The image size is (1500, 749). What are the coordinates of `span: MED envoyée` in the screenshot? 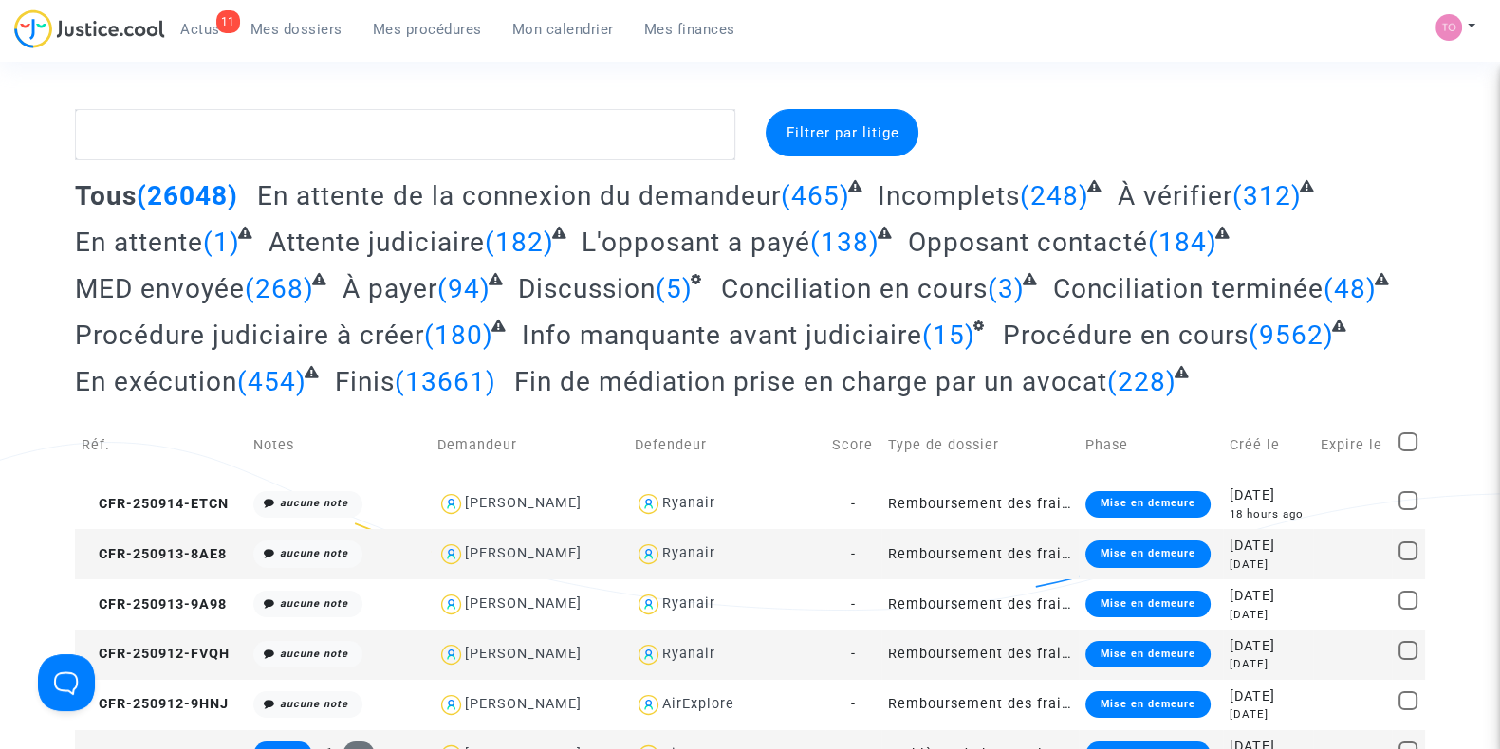 It's located at (159, 288).